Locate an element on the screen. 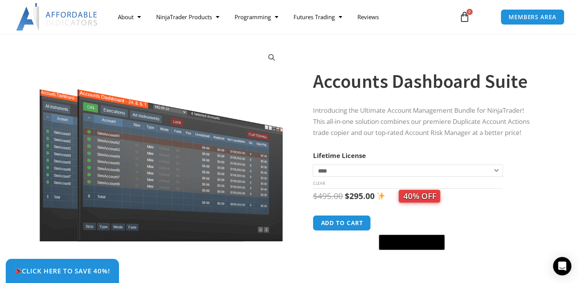  button: Add to cart is located at coordinates (342, 223).